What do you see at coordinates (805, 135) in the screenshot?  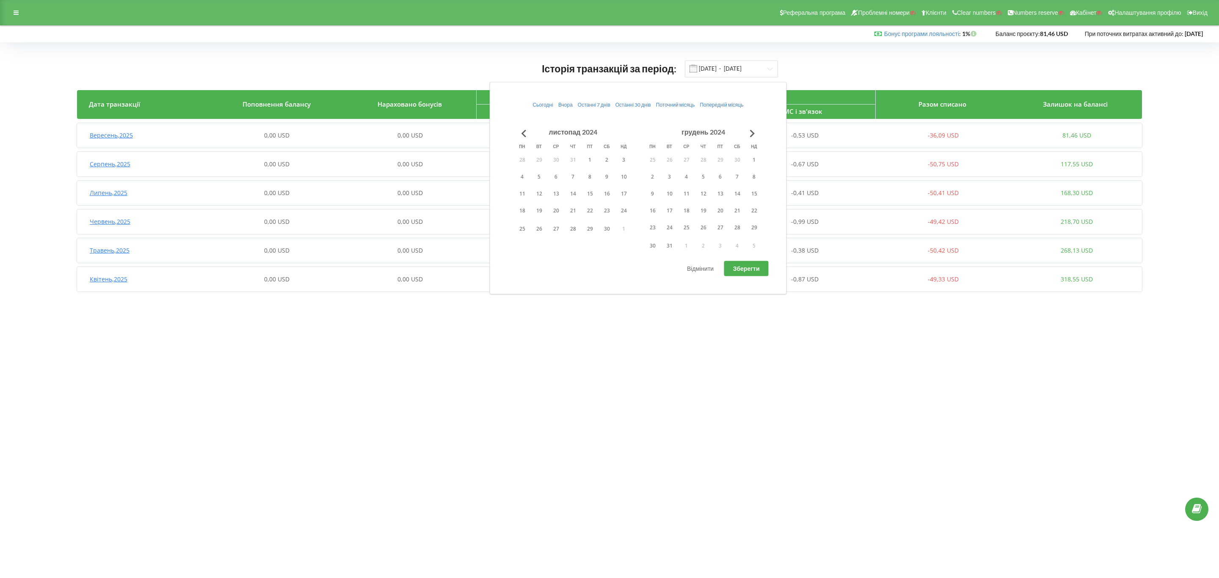 I see `span: -0,53 USD` at bounding box center [805, 135].